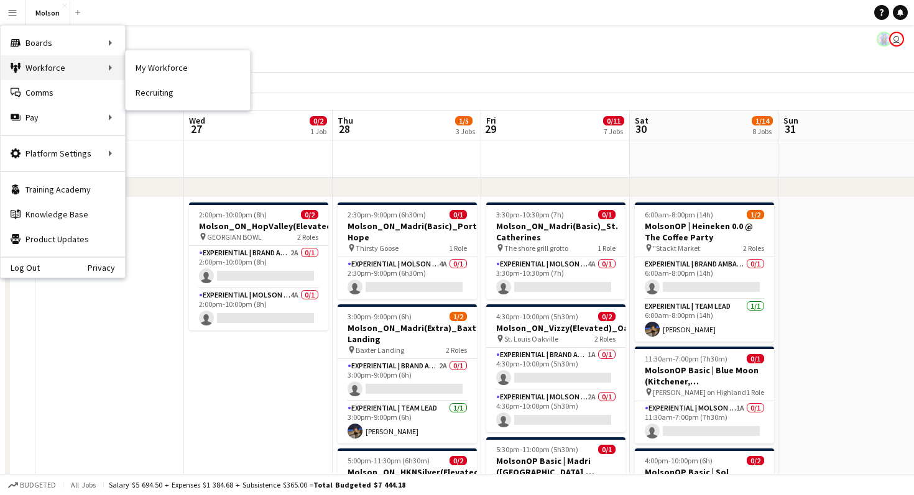  What do you see at coordinates (63, 43) in the screenshot?
I see `div: Boards` at bounding box center [63, 43].